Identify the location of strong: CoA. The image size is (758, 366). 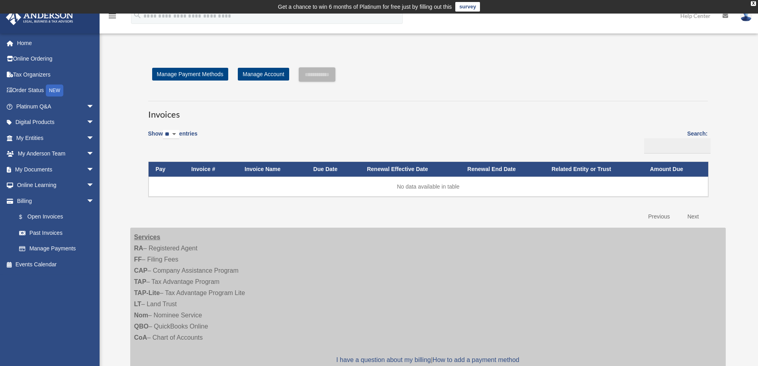
(141, 337).